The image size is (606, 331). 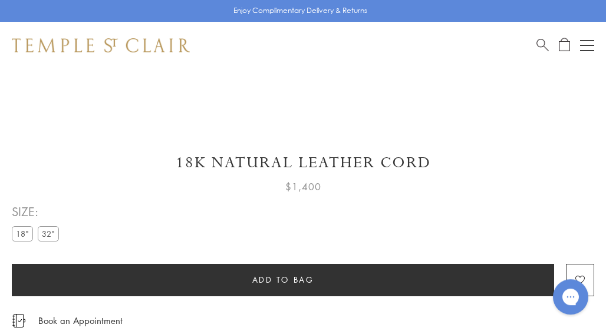 I want to click on img: icon_appointment.svg, so click(x=19, y=321).